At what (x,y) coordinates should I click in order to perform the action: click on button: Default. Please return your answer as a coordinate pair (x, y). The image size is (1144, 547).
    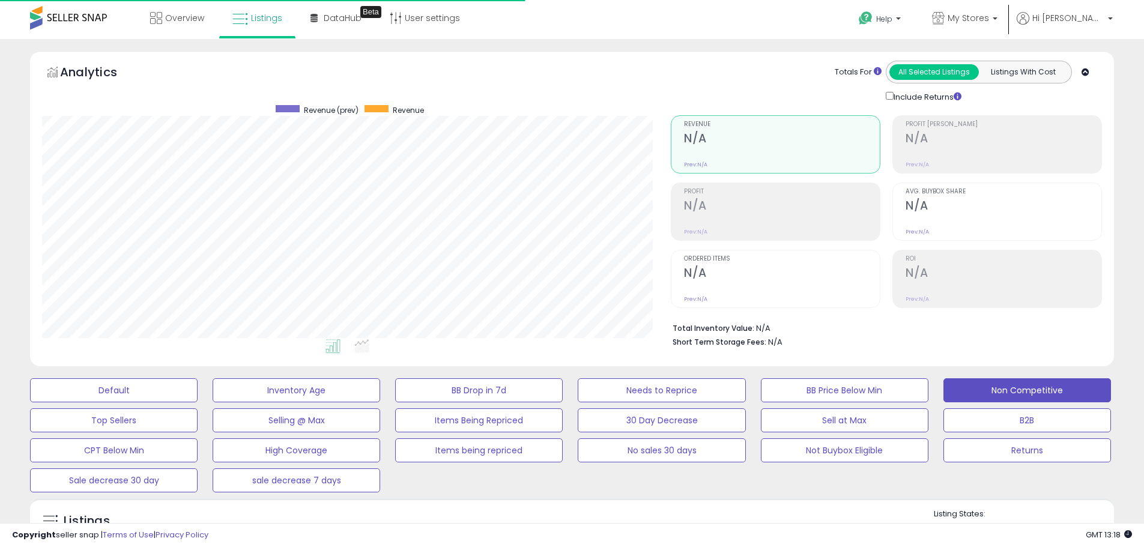
    Looking at the image, I should click on (113, 390).